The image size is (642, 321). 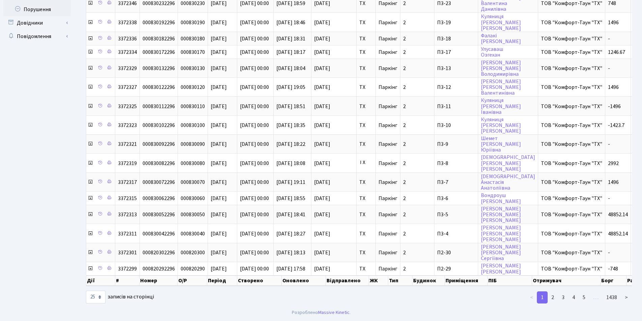 What do you see at coordinates (159, 107) in the screenshot?
I see `span: 000830112296` at bounding box center [159, 107].